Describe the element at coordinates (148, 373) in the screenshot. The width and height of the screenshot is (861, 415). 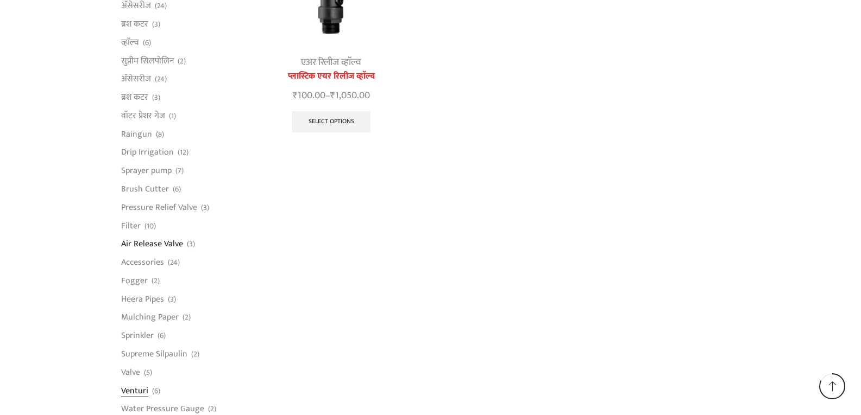
I see `span: (5)` at that location.